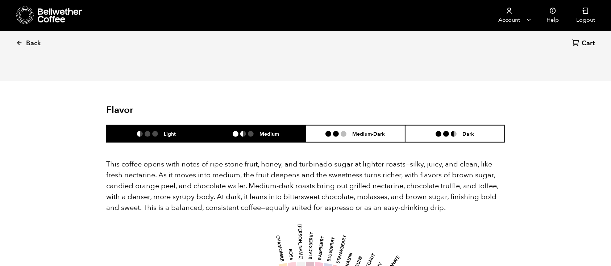  What do you see at coordinates (269, 134) in the screenshot?
I see `h6: Medium` at bounding box center [269, 134].